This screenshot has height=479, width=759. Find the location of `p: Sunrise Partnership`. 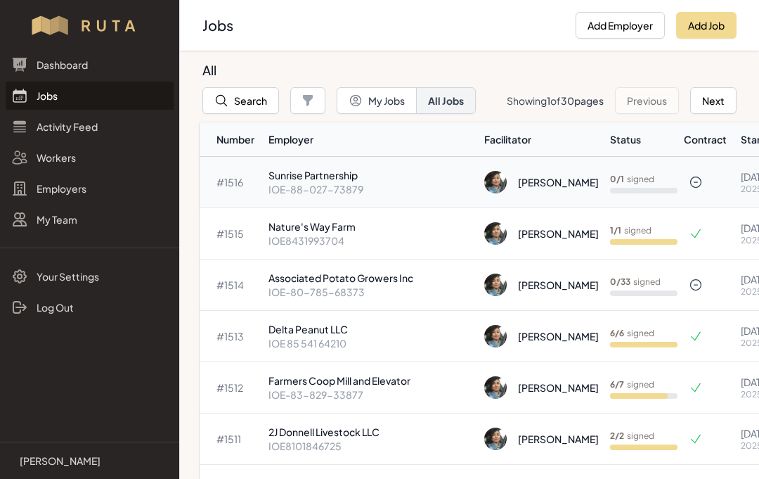

p: Sunrise Partnership is located at coordinates (371, 175).